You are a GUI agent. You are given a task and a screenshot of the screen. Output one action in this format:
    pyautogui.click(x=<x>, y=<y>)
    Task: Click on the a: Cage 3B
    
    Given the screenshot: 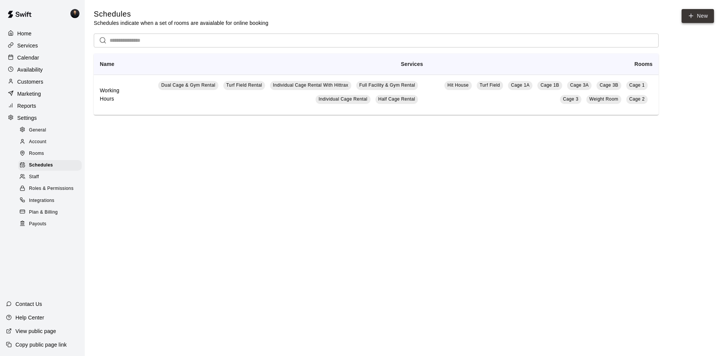 What is the action you would take?
    pyautogui.click(x=609, y=85)
    